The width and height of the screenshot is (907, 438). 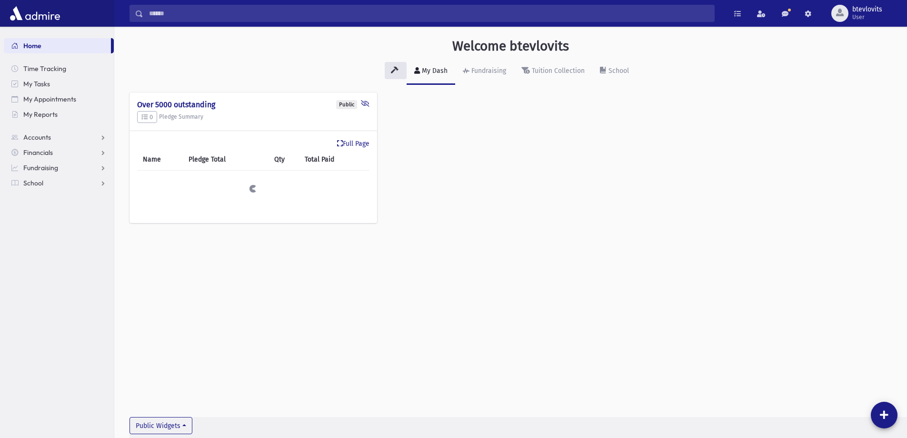 What do you see at coordinates (867, 17) in the screenshot?
I see `span: User` at bounding box center [867, 17].